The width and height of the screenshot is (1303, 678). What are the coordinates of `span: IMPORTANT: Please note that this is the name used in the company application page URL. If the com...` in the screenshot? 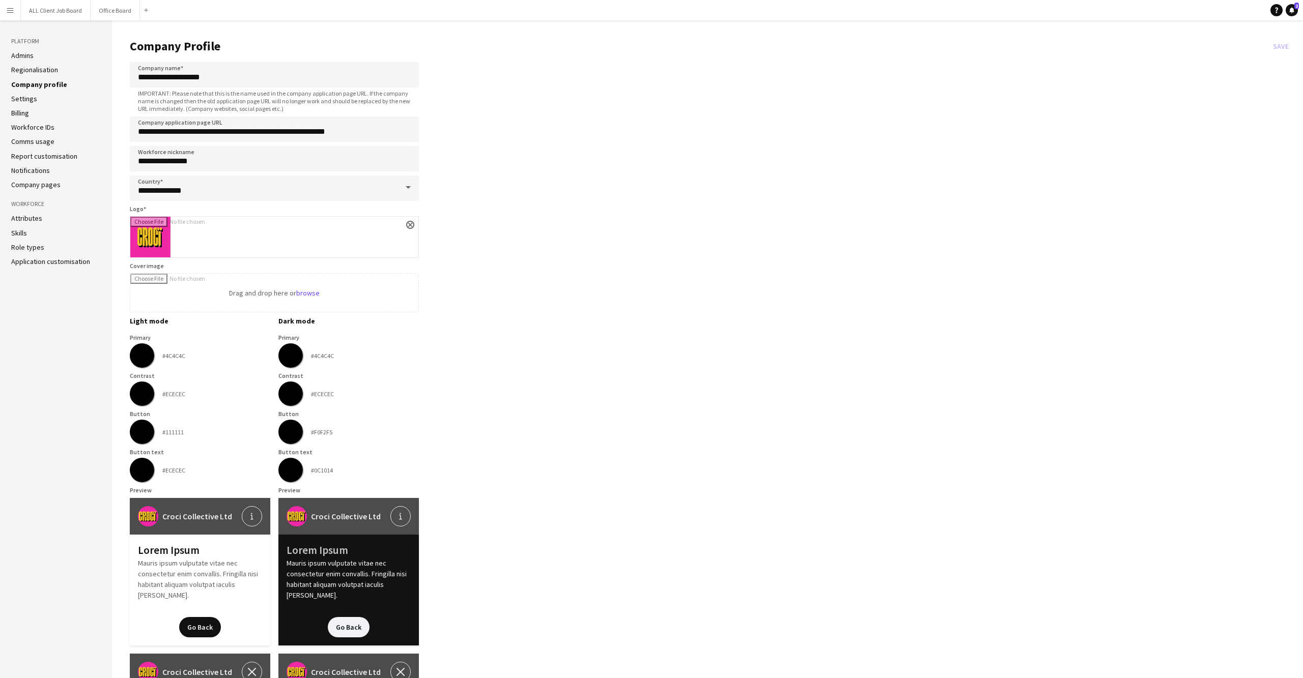 It's located at (274, 101).